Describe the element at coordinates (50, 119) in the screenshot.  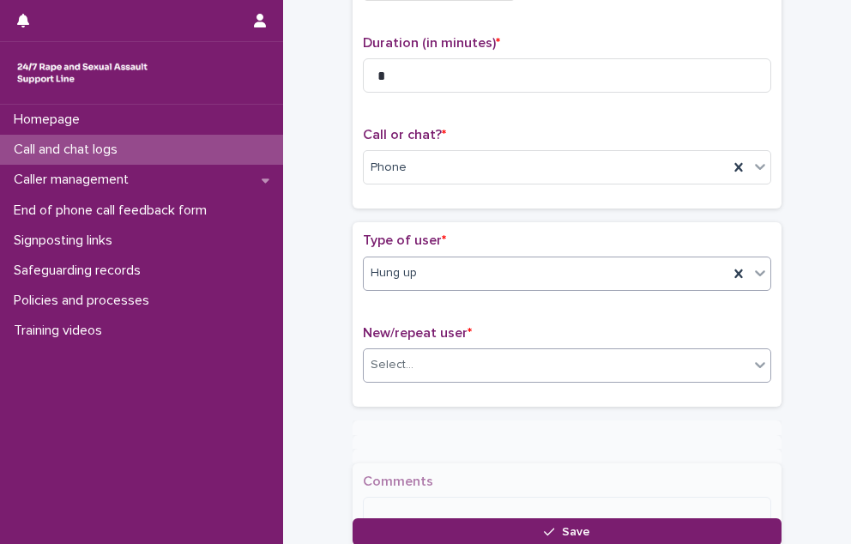
I see `p: Homepage` at that location.